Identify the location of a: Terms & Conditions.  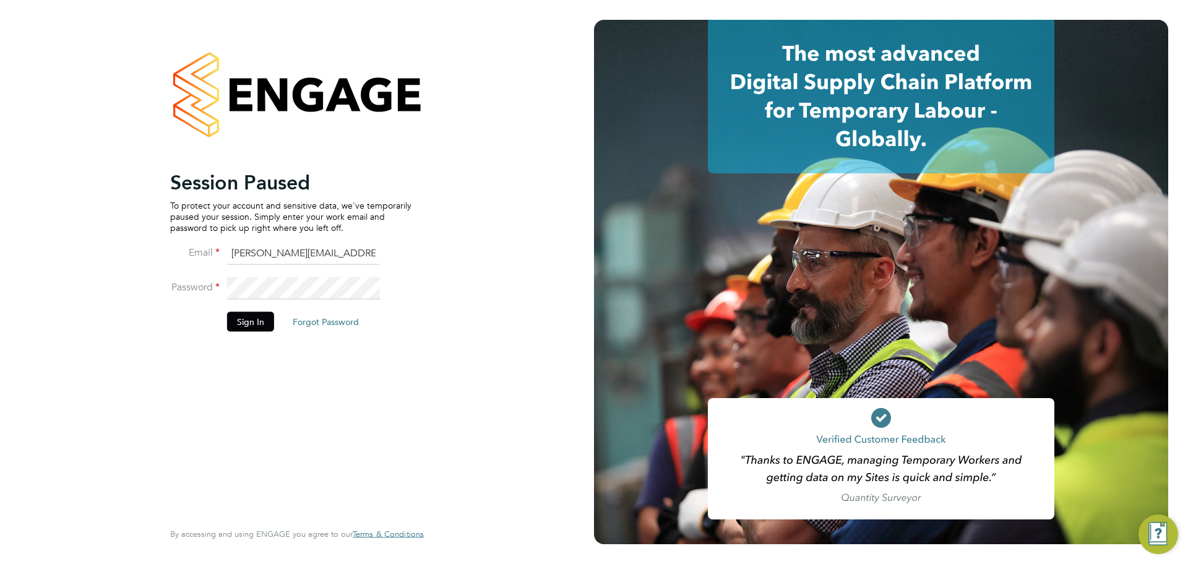
(388, 534).